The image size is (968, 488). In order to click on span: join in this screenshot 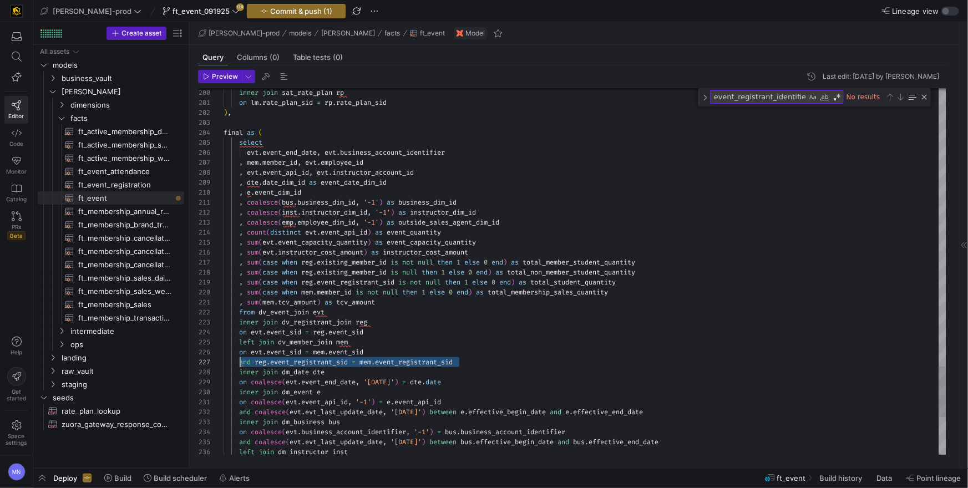, I will do `click(270, 93)`.